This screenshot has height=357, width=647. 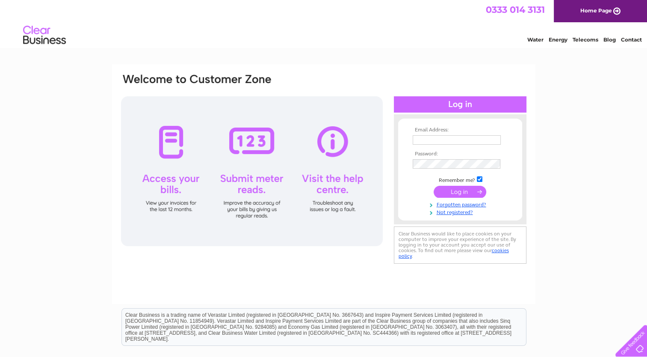 What do you see at coordinates (454, 253) in the screenshot?
I see `a: cookies policy` at bounding box center [454, 253].